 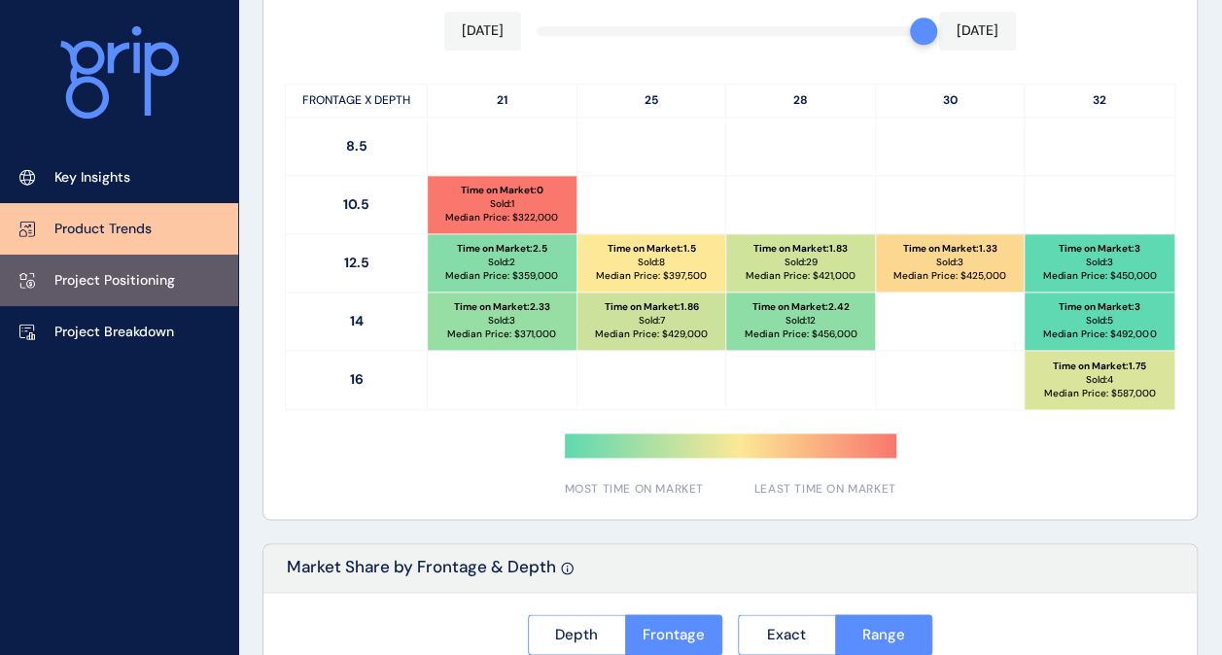 What do you see at coordinates (114, 332) in the screenshot?
I see `p: Project Breakdown` at bounding box center [114, 332].